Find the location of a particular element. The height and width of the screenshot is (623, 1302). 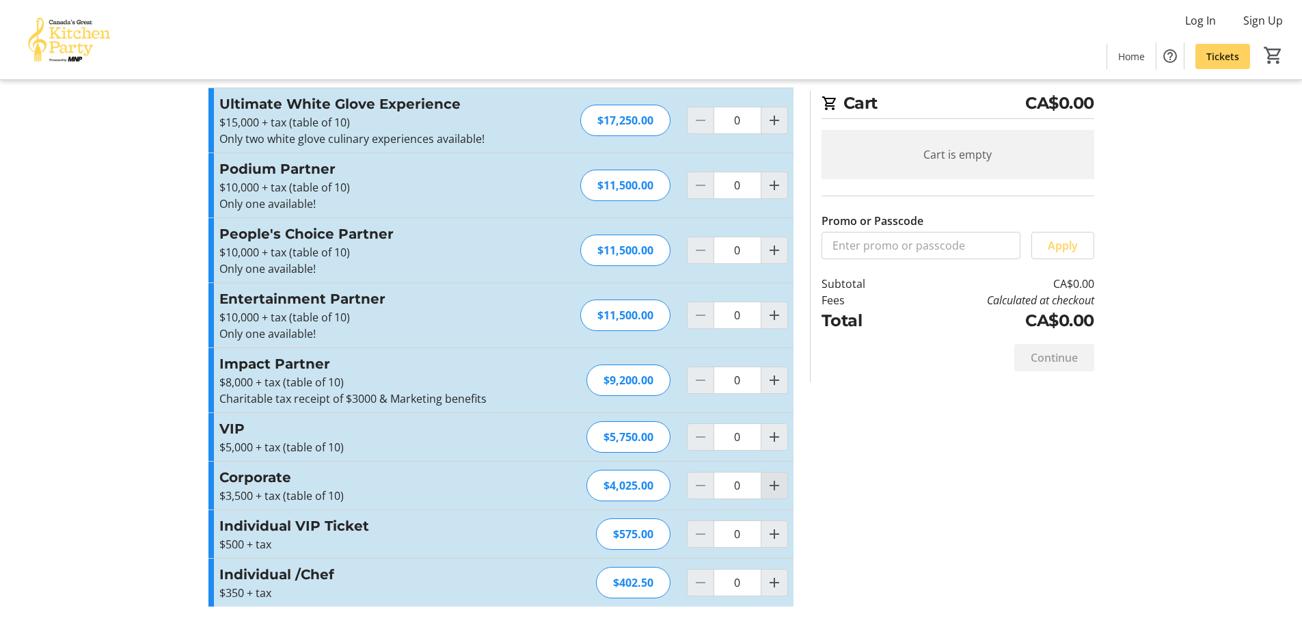

span: CA$0.00 is located at coordinates (1059, 103).